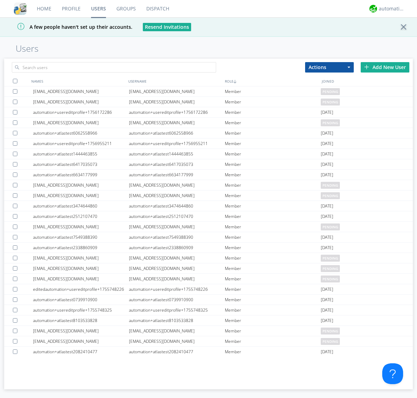 The width and height of the screenshot is (417, 398). I want to click on div: automation+atlastest0739910900, so click(81, 300).